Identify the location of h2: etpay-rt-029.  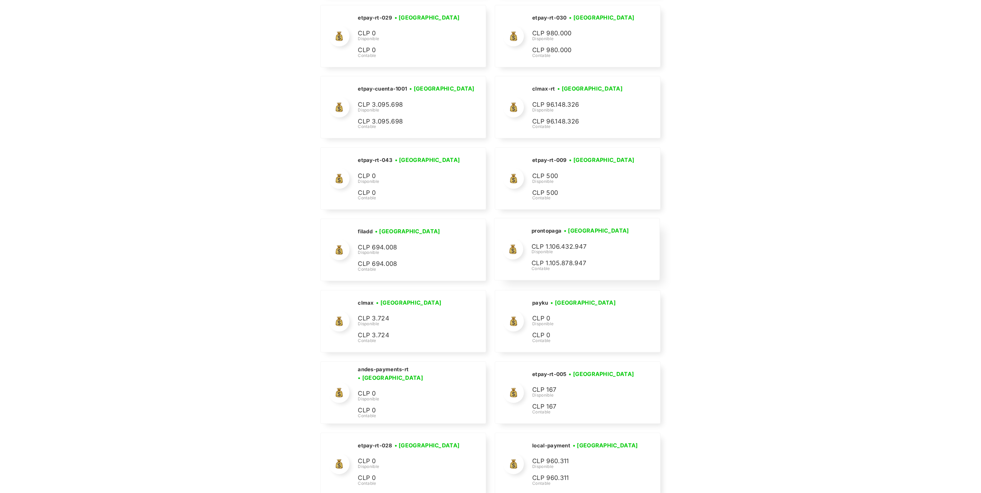
(375, 18).